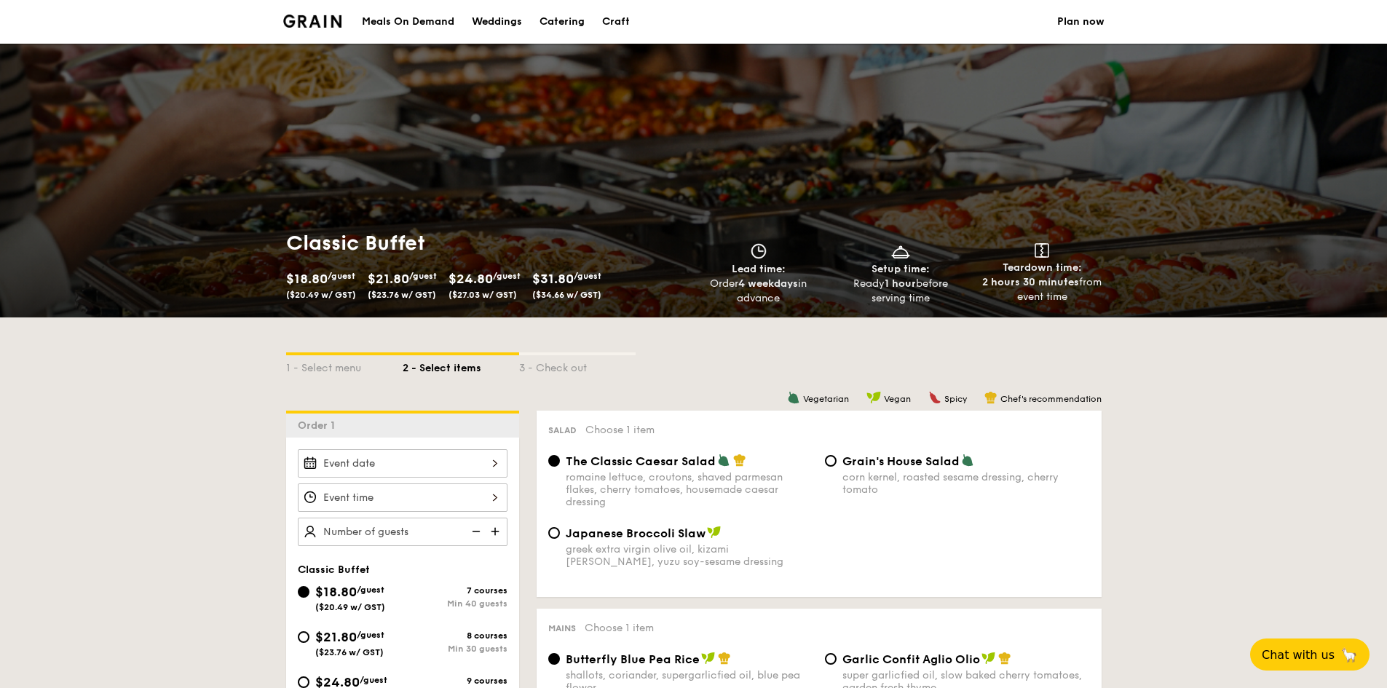 This screenshot has height=688, width=1387. Describe the element at coordinates (312, 21) in the screenshot. I see `a: Logotype` at that location.